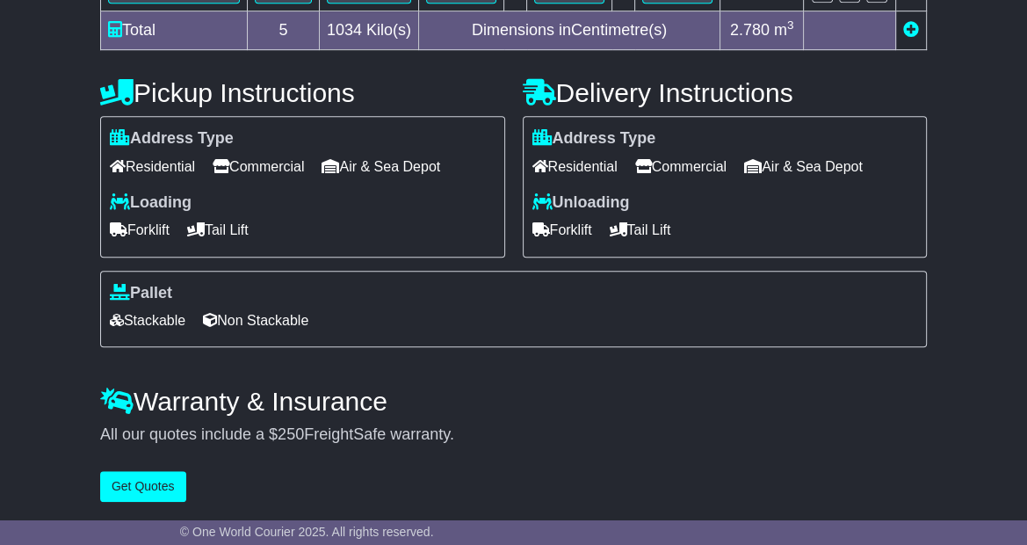 The width and height of the screenshot is (1027, 545). What do you see at coordinates (143, 486) in the screenshot?
I see `button: Get Quotes` at bounding box center [143, 486].